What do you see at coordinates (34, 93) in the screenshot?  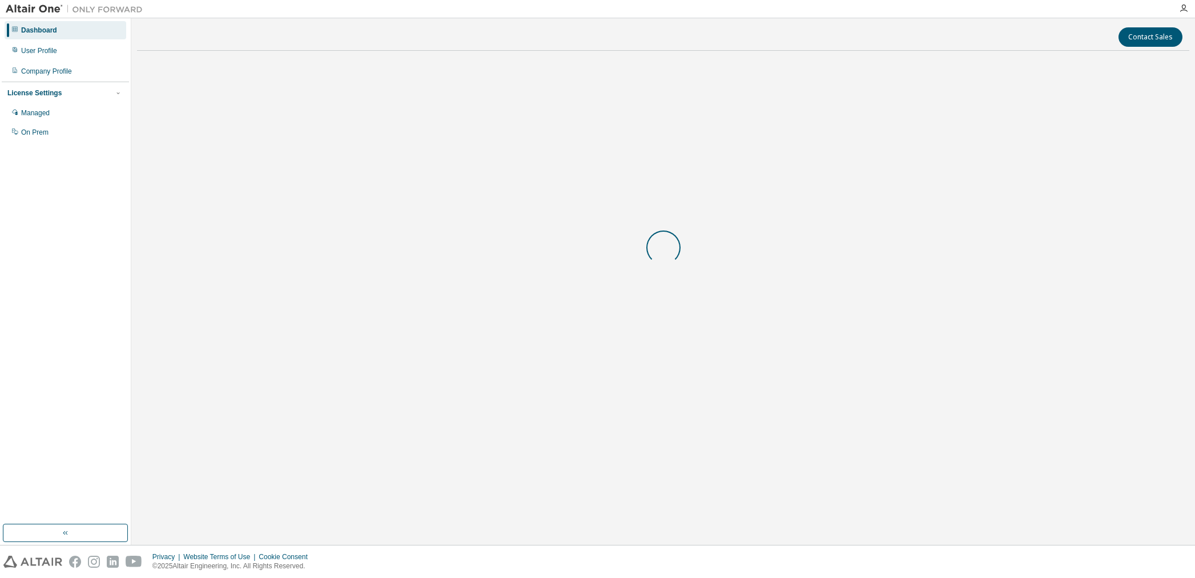 I see `div: License Settings` at bounding box center [34, 93].